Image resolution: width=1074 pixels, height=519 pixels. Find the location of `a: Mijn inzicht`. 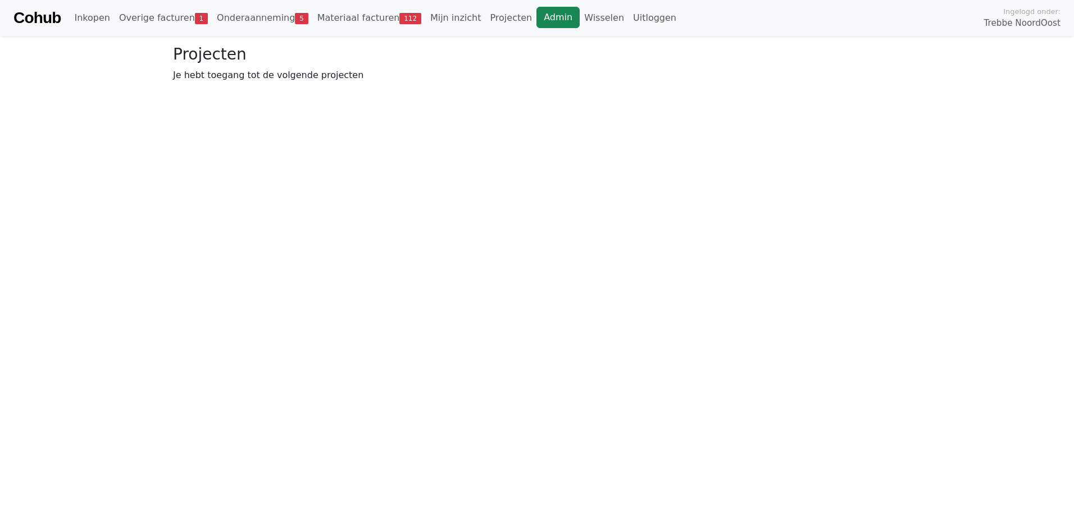

a: Mijn inzicht is located at coordinates (456, 18).